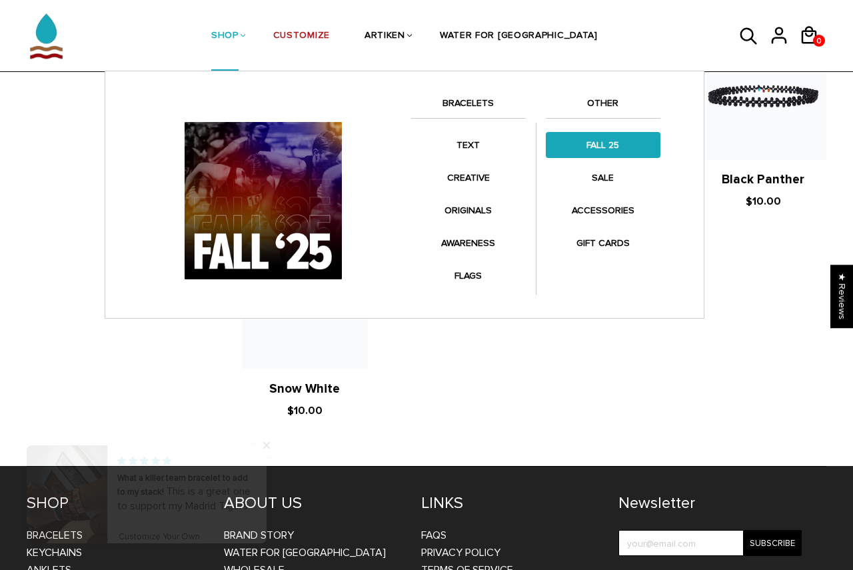 This screenshot has width=853, height=570. Describe the element at coordinates (54, 552) in the screenshot. I see `a: Keychains` at that location.